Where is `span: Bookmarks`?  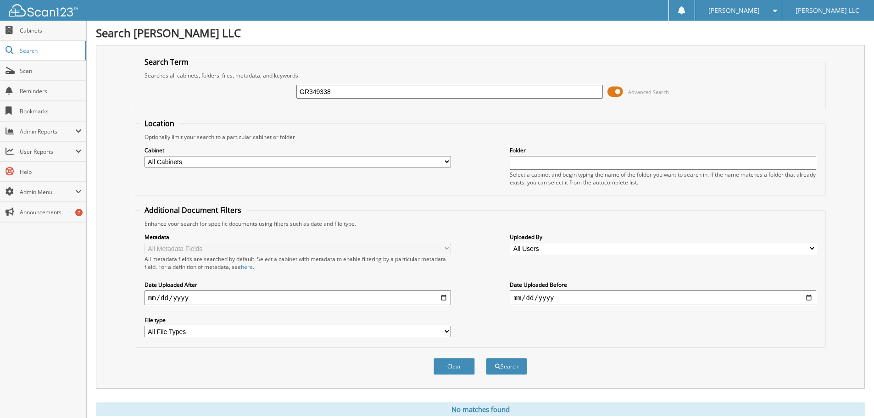 span: Bookmarks is located at coordinates (50, 111).